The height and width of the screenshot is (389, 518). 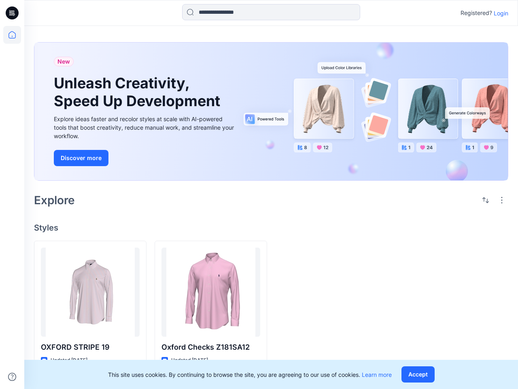 What do you see at coordinates (418, 374) in the screenshot?
I see `button: Accept` at bounding box center [418, 374].